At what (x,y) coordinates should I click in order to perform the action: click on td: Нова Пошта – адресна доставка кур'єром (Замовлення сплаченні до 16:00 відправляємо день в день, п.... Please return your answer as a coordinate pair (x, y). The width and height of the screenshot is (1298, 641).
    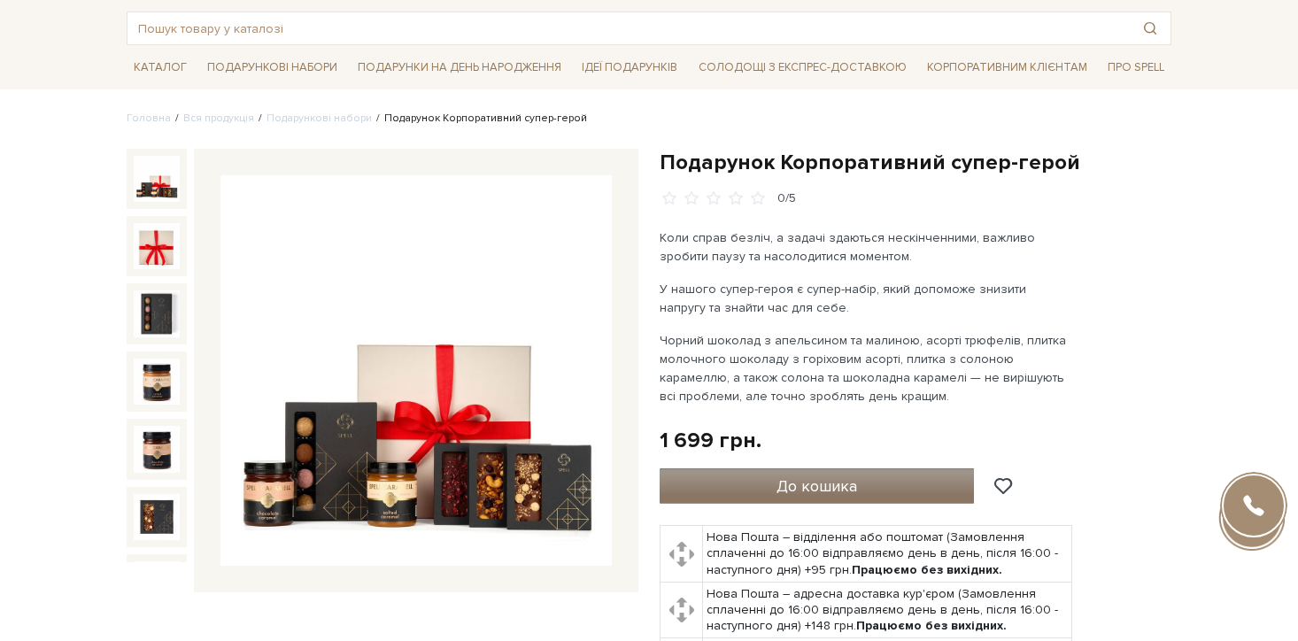
    Looking at the image, I should click on (887, 610).